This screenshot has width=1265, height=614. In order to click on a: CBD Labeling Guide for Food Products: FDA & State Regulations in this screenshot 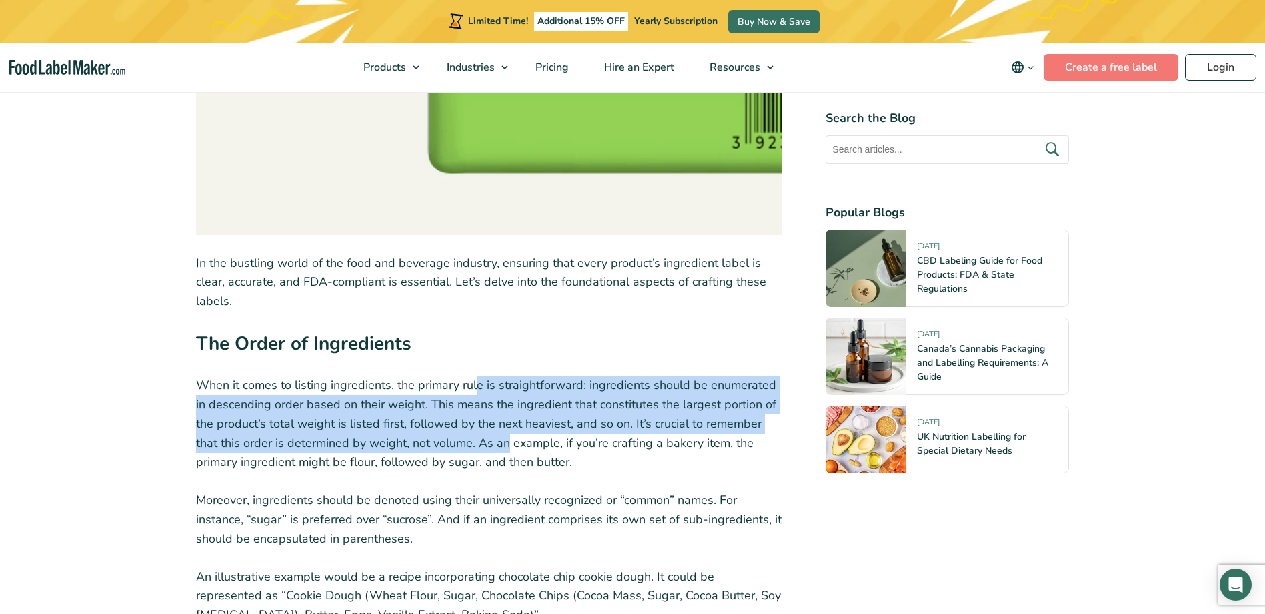, I will do `click(980, 274)`.